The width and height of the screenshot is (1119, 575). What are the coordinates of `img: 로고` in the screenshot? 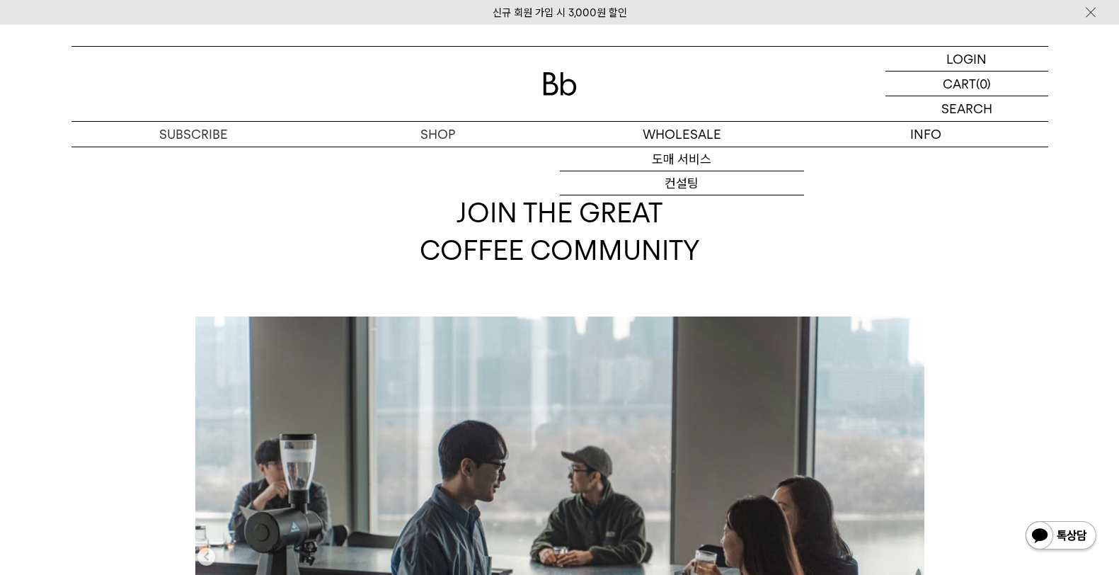 It's located at (560, 84).